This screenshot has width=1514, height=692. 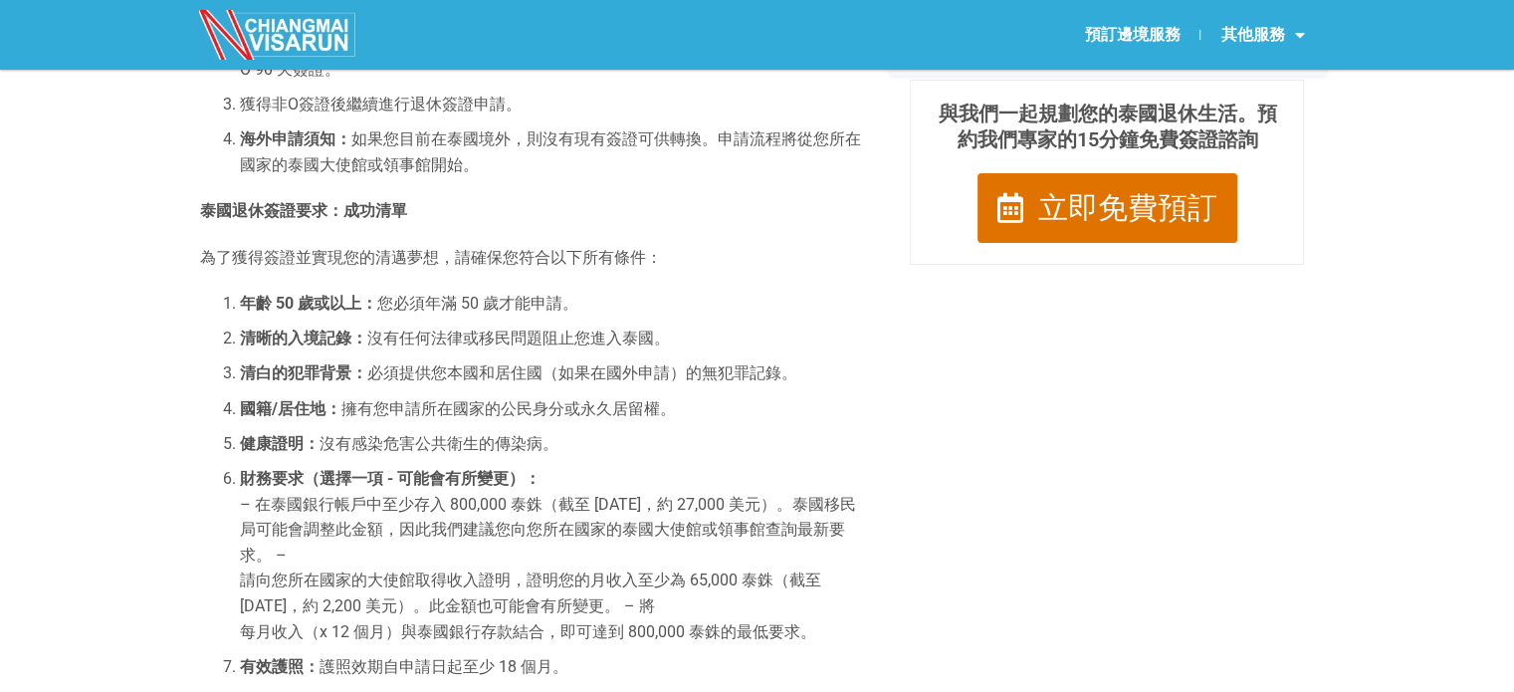 I want to click on font: 其他服務, so click(x=1252, y=34).